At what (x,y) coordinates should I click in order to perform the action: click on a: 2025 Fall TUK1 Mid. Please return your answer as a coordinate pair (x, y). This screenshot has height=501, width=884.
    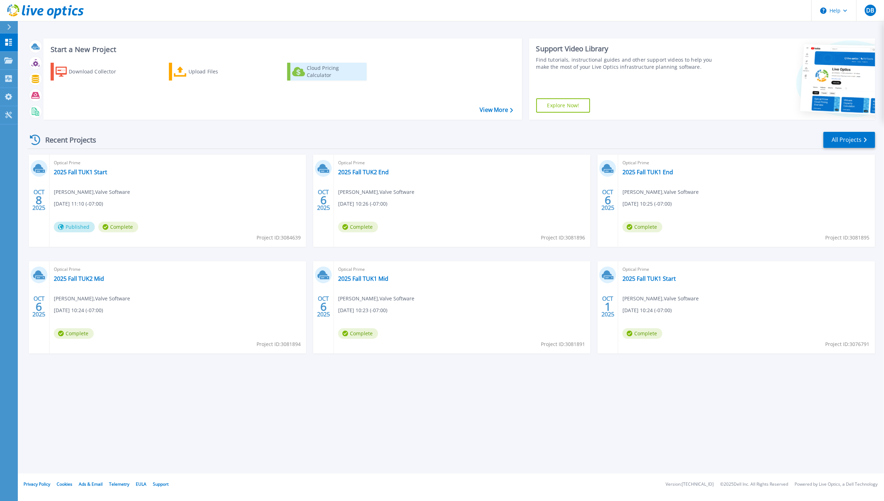
    Looking at the image, I should click on (363, 279).